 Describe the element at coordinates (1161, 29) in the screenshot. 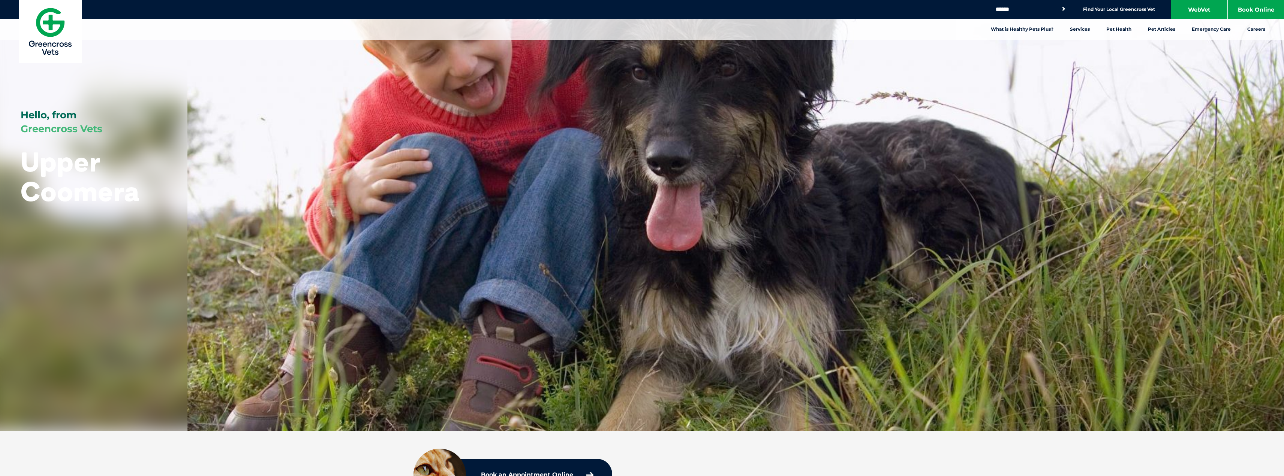

I see `a: Pet Articles` at that location.